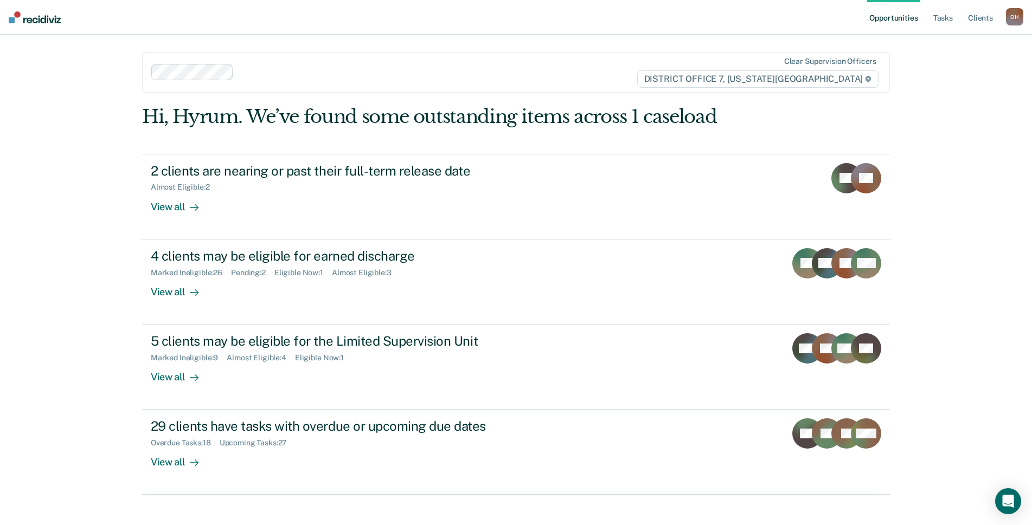  I want to click on a: 29 clients have tasks with overdue or upcoming due datesOverdue Tasks:18Upcoming Tasks:27View all, so click(515, 452).